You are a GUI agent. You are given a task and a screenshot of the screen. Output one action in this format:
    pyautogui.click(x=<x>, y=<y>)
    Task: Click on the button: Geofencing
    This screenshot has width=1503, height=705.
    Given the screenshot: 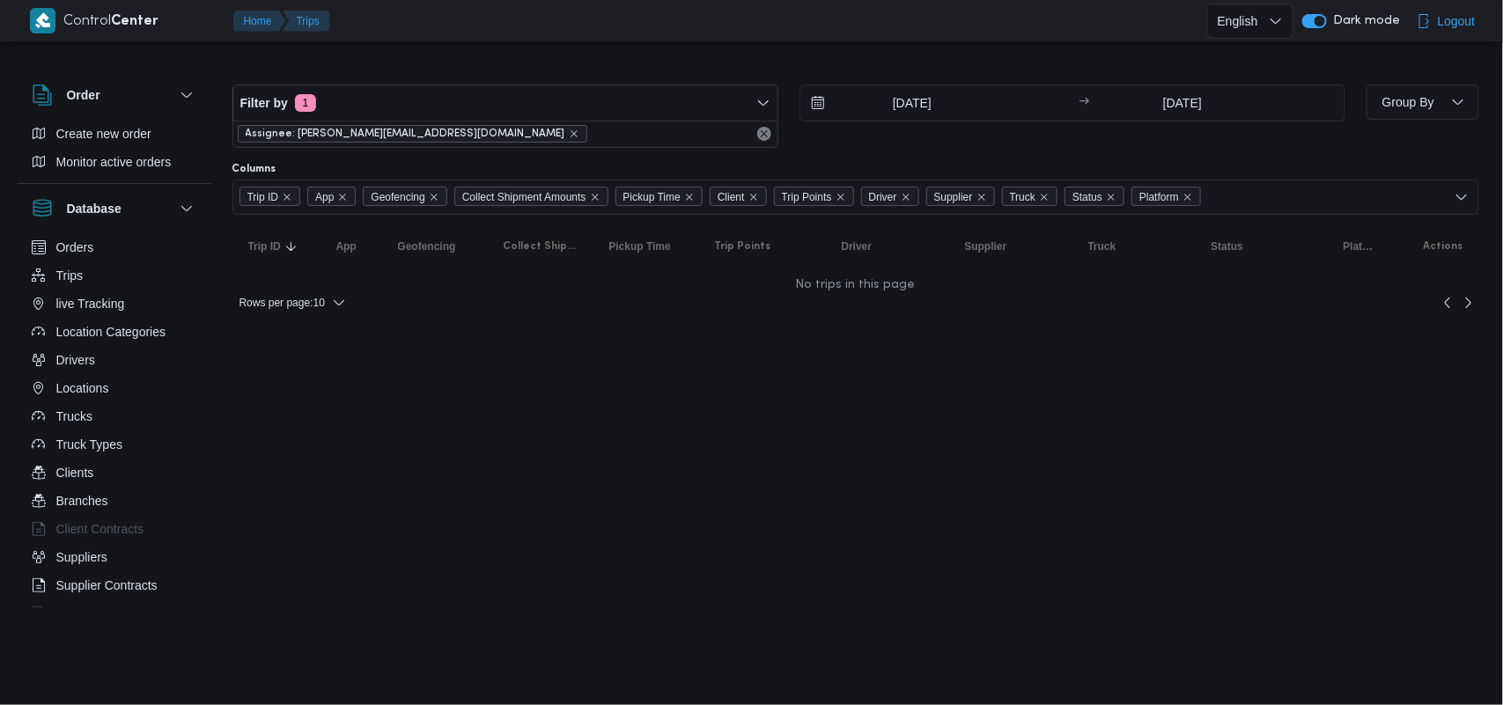 What is the action you would take?
    pyautogui.click(x=435, y=247)
    